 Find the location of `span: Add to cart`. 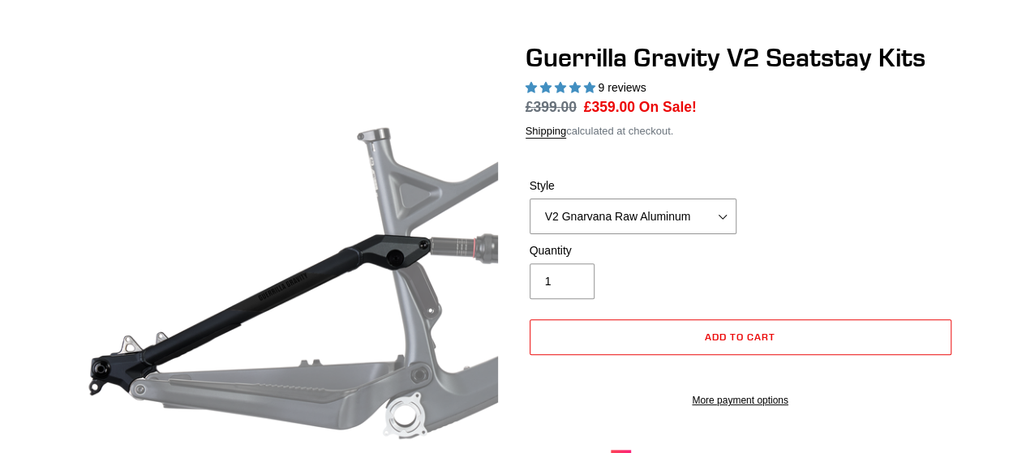

span: Add to cart is located at coordinates (740, 337).